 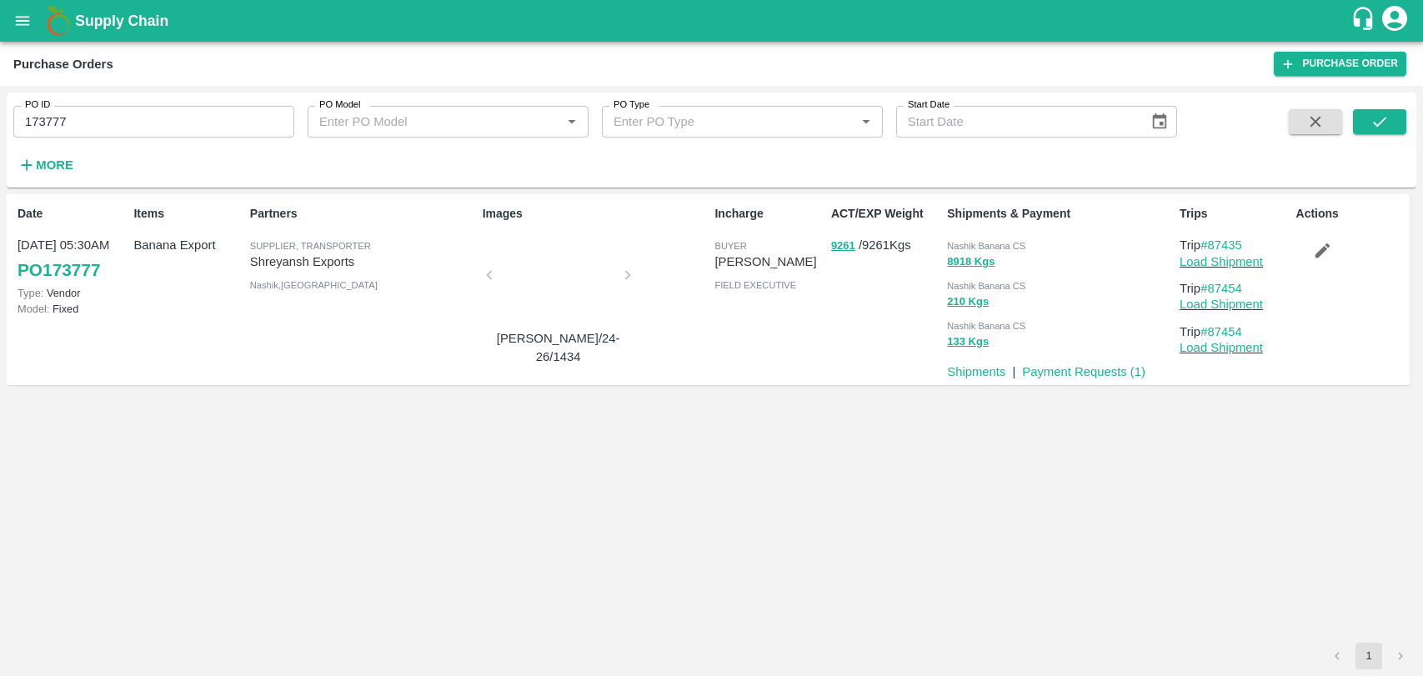 I want to click on a: Shipments, so click(x=976, y=372).